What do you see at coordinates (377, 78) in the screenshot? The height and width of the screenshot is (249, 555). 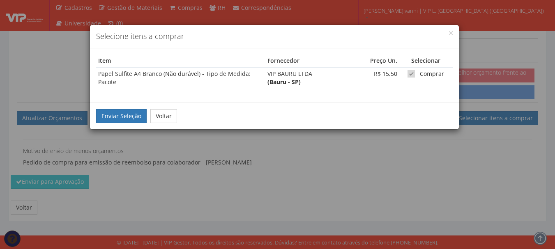 I see `td: R$ 15,50` at bounding box center [377, 78].